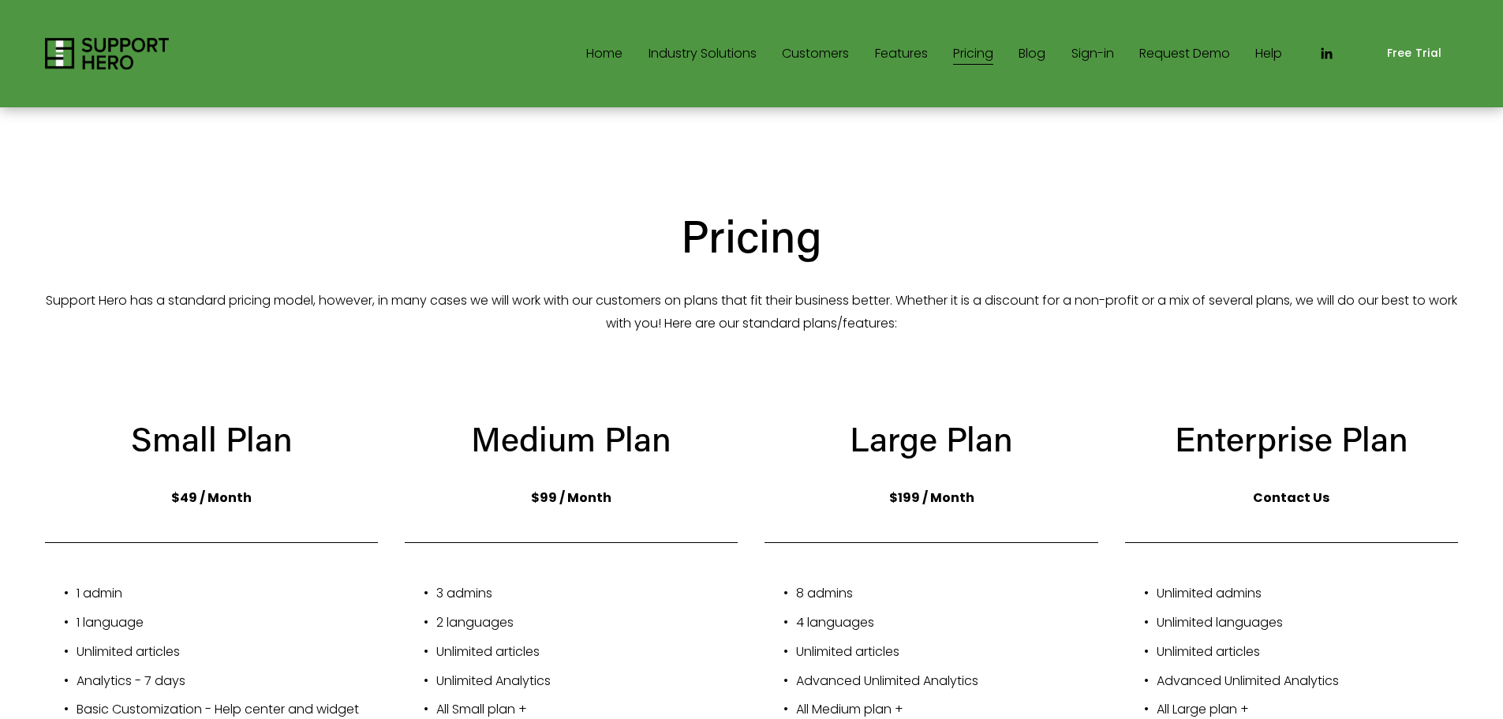 The height and width of the screenshot is (719, 1503). What do you see at coordinates (932, 497) in the screenshot?
I see `strong: $199 / Month` at bounding box center [932, 497].